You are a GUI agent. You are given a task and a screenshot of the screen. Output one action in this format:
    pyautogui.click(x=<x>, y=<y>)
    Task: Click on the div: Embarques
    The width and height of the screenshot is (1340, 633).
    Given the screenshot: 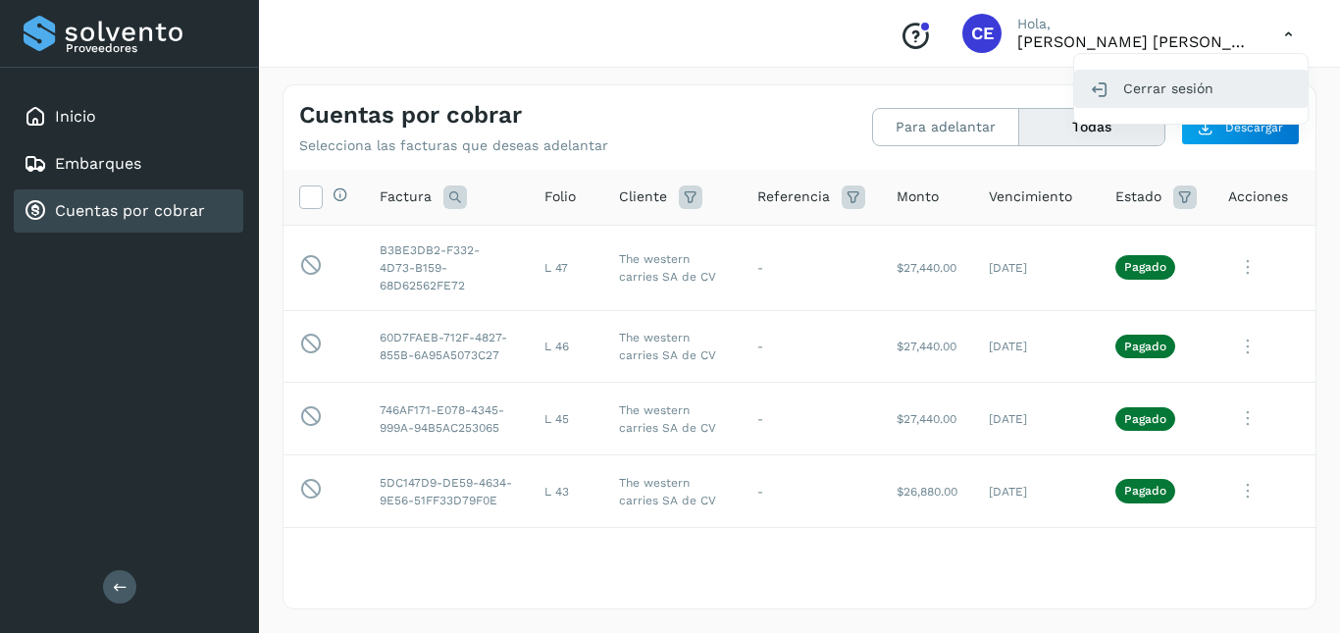 What is the action you would take?
    pyautogui.click(x=128, y=164)
    